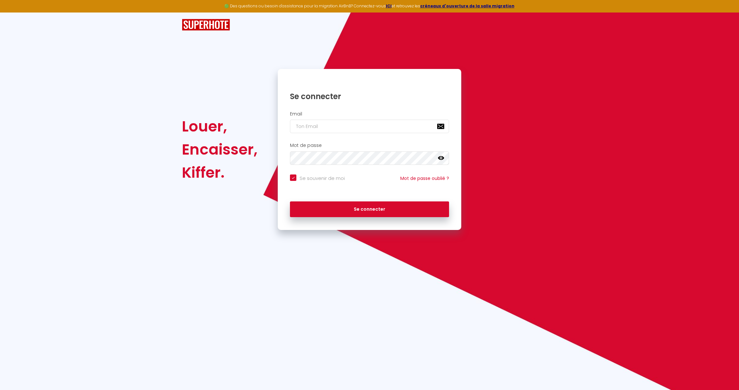  What do you see at coordinates (370, 145) in the screenshot?
I see `h2: Mot de passe` at bounding box center [370, 145].